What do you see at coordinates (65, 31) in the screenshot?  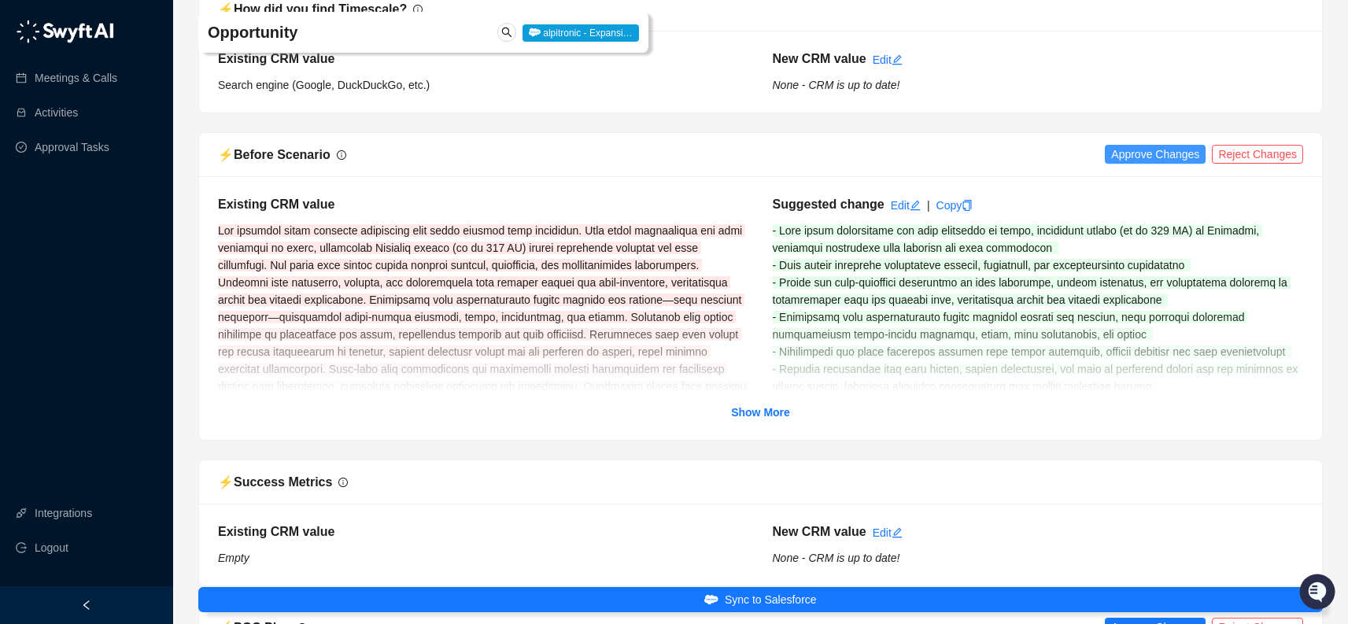 I see `img: logo-05li4sbe.png` at bounding box center [65, 31].